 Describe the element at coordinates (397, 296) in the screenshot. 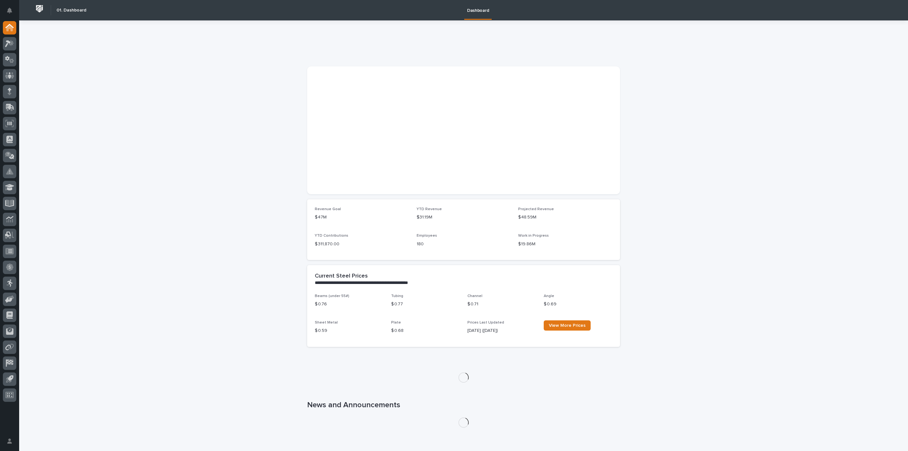

I see `span: Tubing` at that location.